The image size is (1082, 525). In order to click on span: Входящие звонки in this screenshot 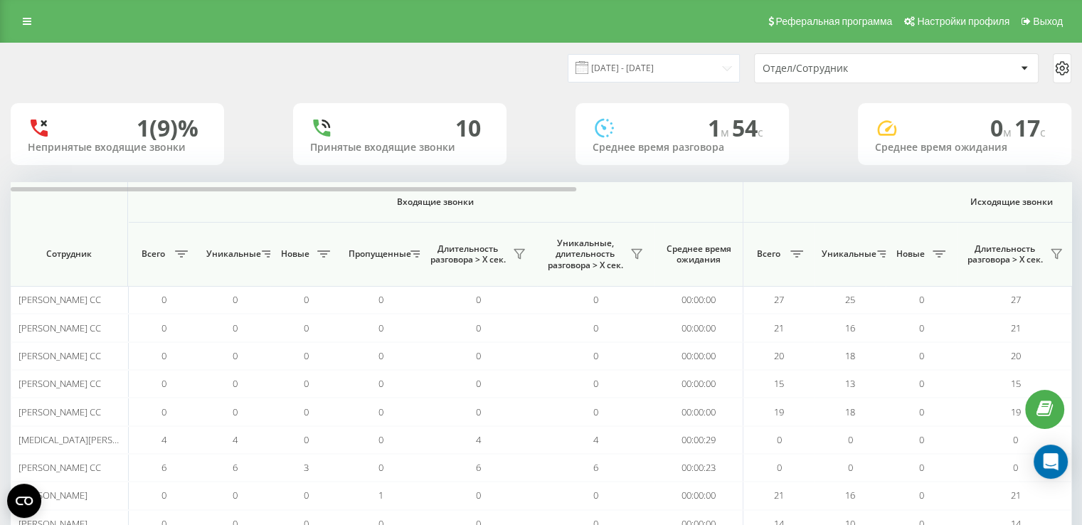, I will do `click(436, 202)`.